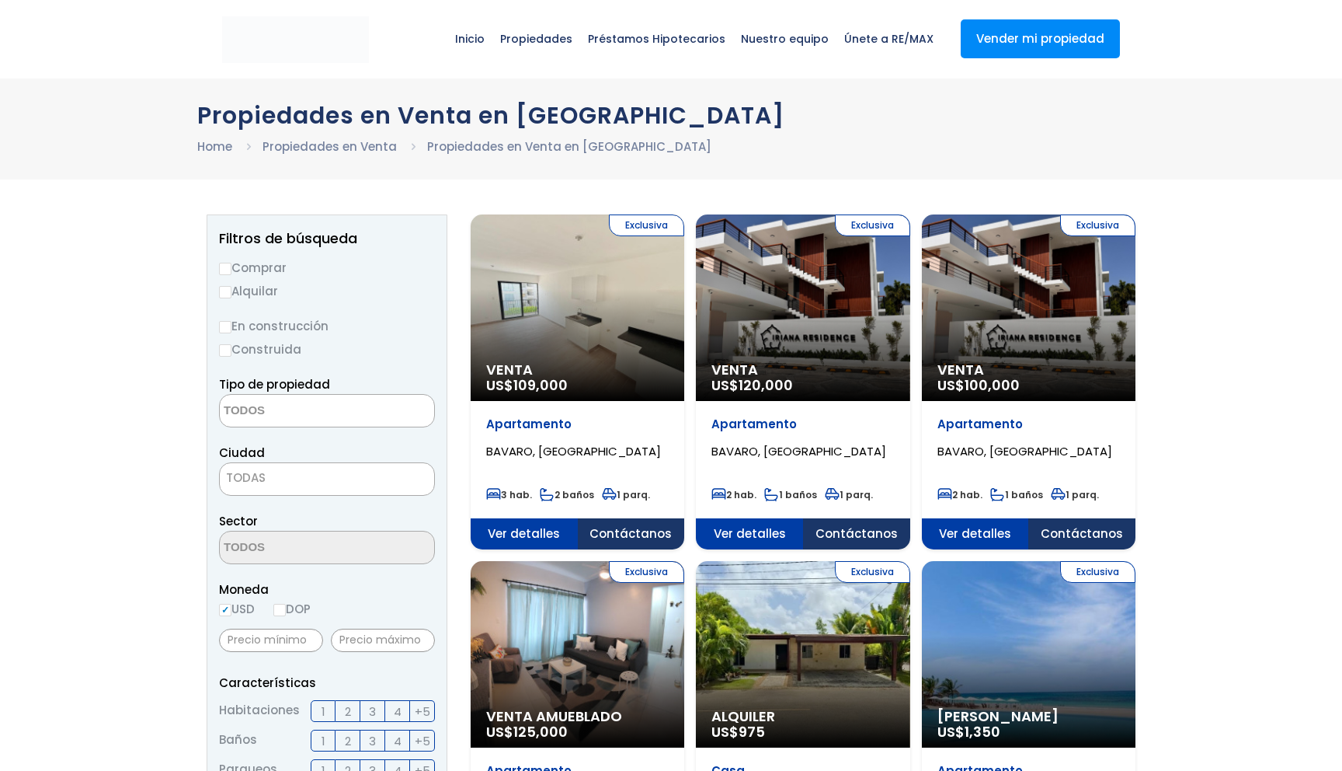  I want to click on span: 1,350, so click(983, 731).